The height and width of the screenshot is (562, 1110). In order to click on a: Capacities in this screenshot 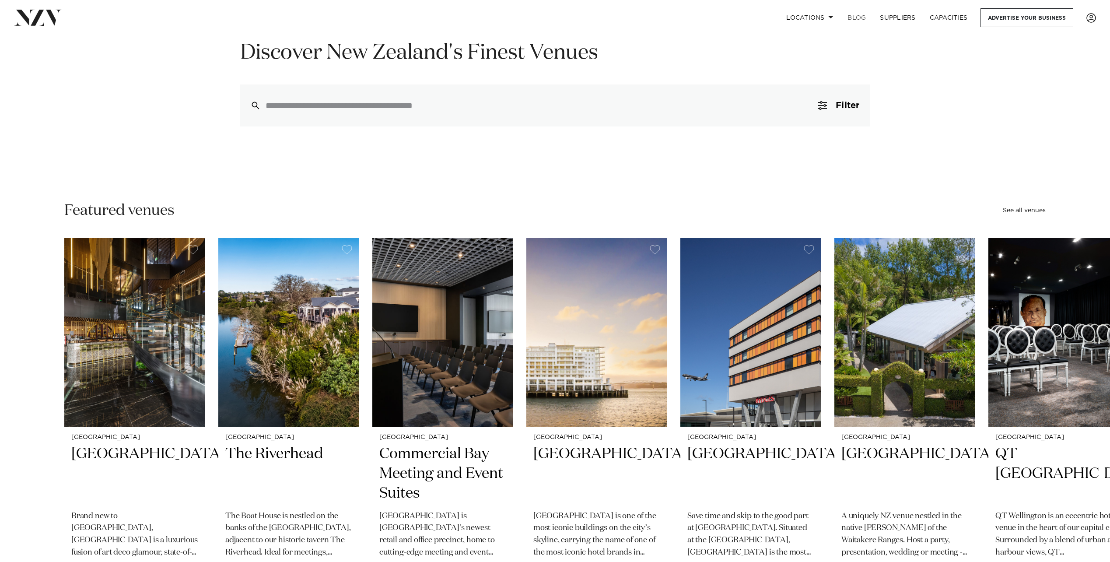, I will do `click(948, 17)`.